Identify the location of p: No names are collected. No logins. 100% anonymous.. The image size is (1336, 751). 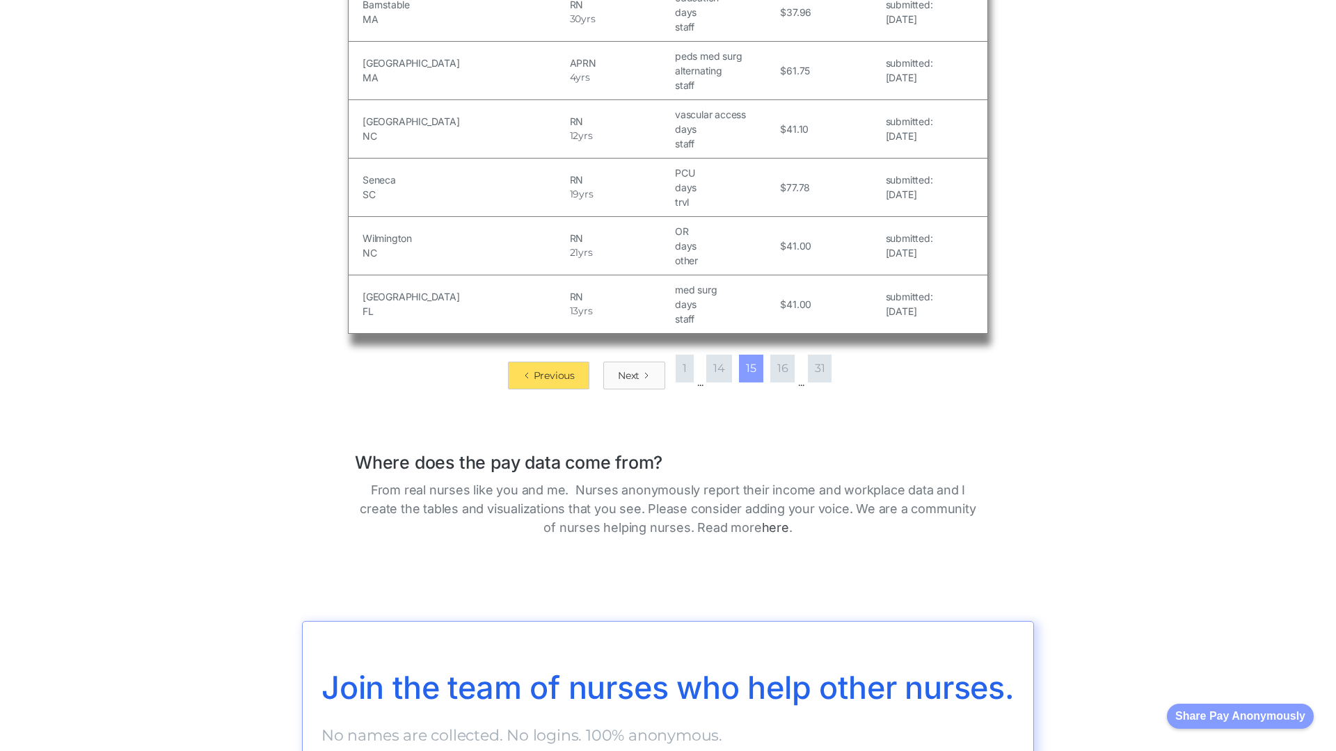
(668, 735).